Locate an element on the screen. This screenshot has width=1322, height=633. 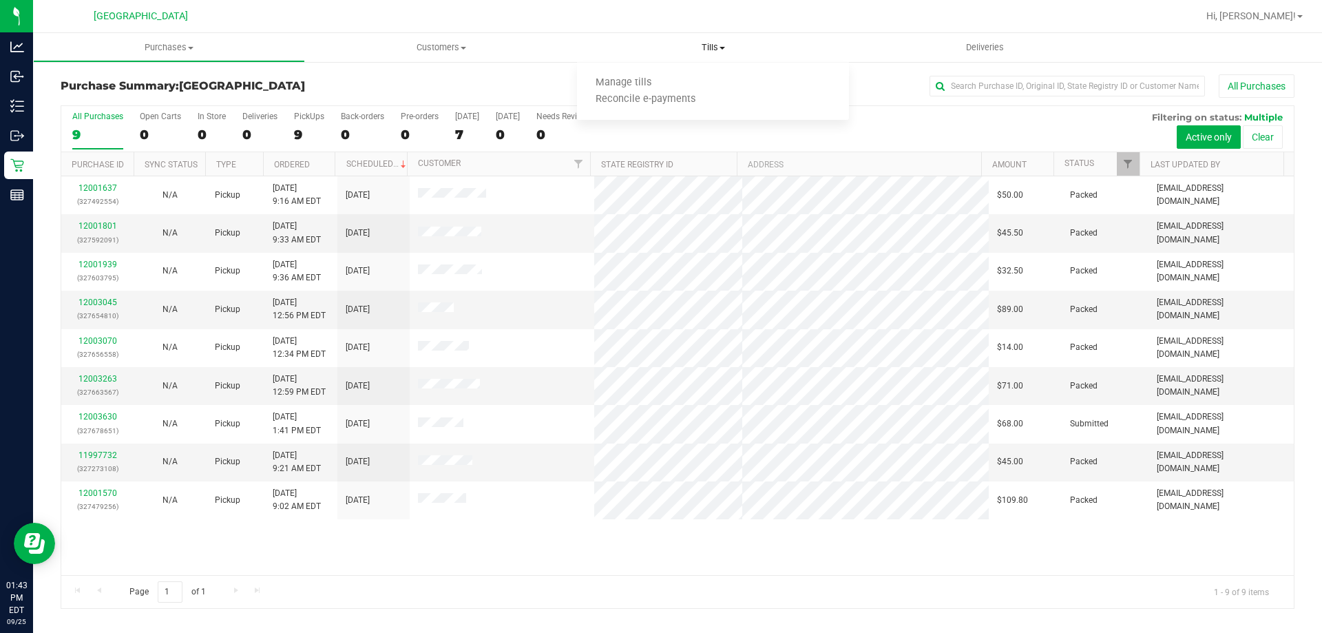
span: Deliveries is located at coordinates (985, 48).